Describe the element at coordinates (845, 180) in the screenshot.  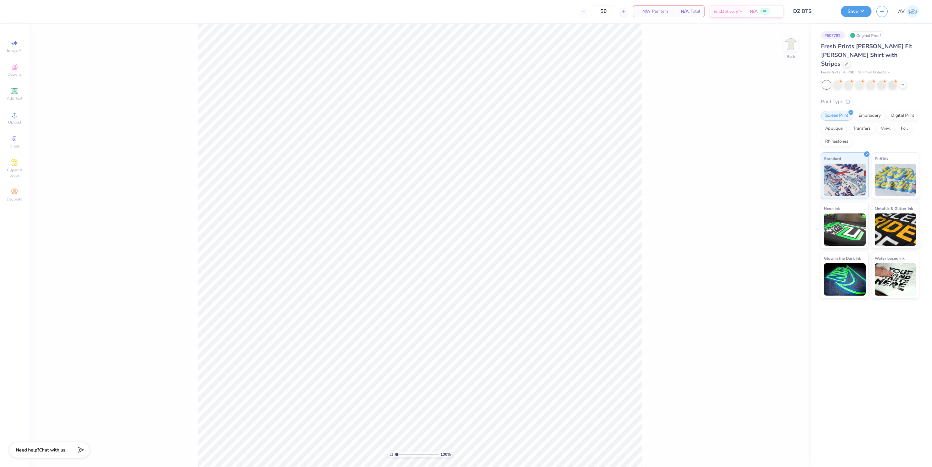
I see `img: Standard` at that location.